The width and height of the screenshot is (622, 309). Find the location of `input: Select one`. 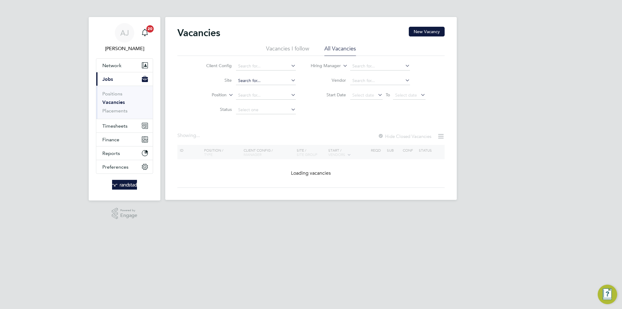

input: Select one is located at coordinates (266, 110).